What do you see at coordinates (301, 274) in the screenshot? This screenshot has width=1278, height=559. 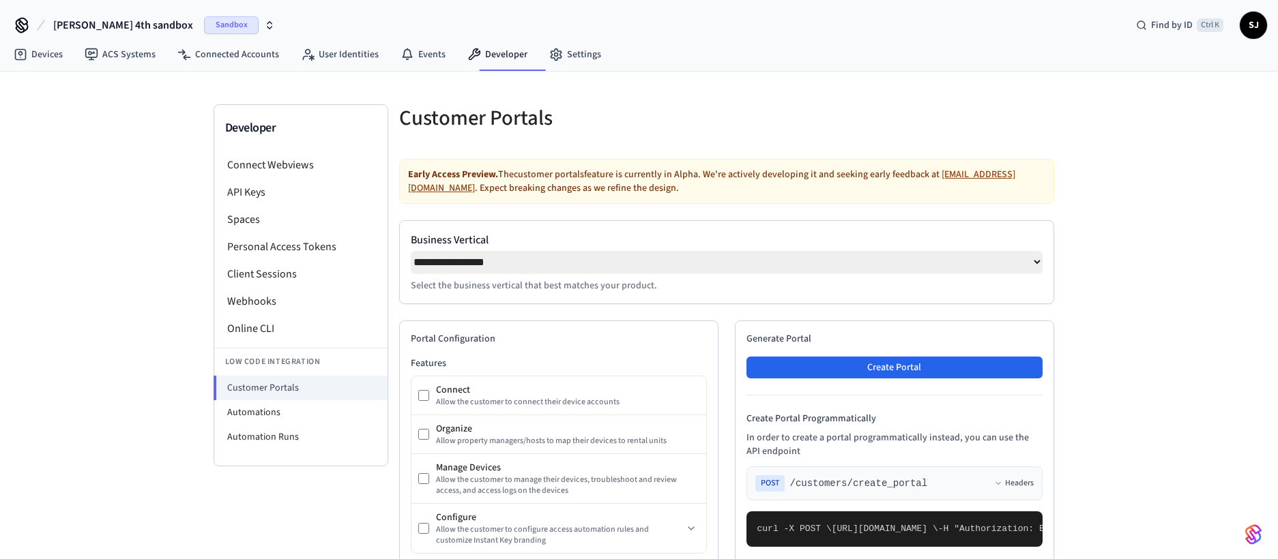 I see `li: Client Sessions` at bounding box center [301, 274].